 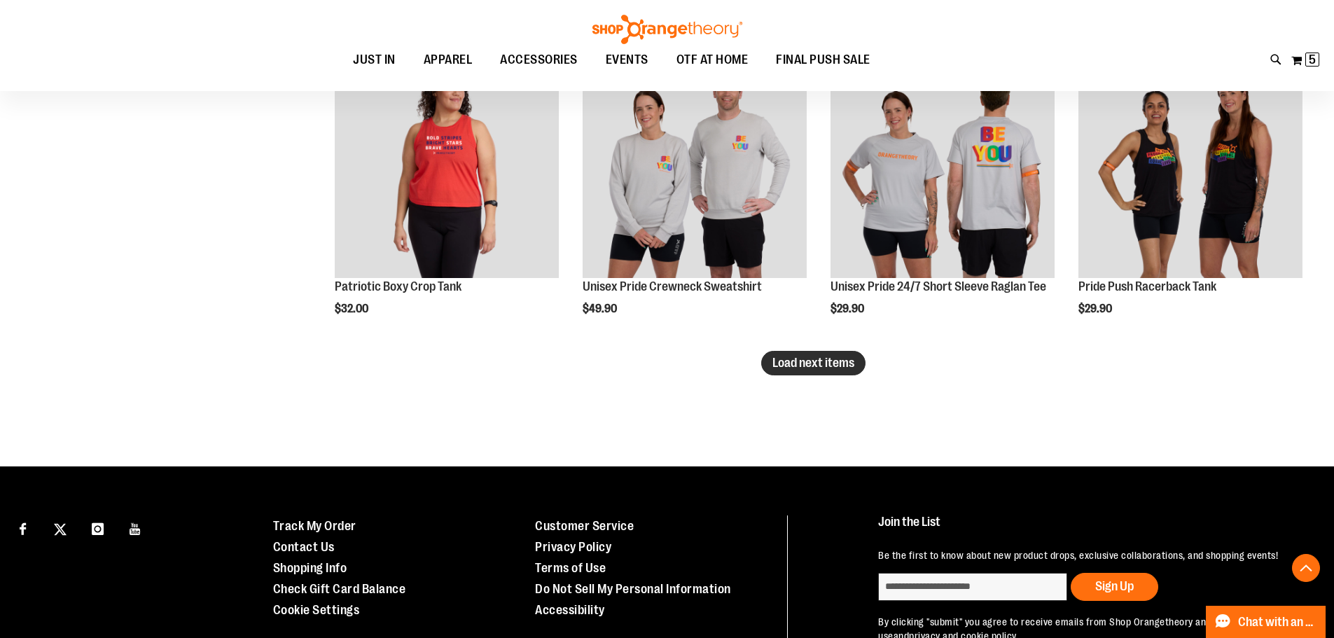 What do you see at coordinates (712, 60) in the screenshot?
I see `a: OTF AT HOME` at bounding box center [712, 60].